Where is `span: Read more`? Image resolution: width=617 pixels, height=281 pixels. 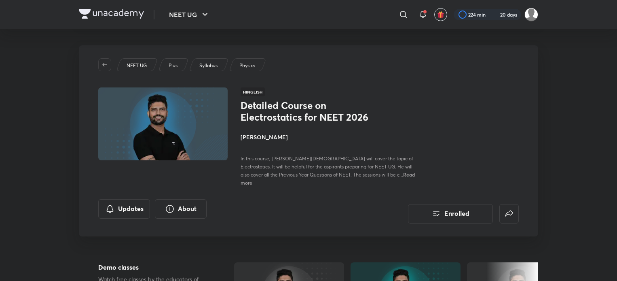
span: Read more is located at coordinates (328, 178).